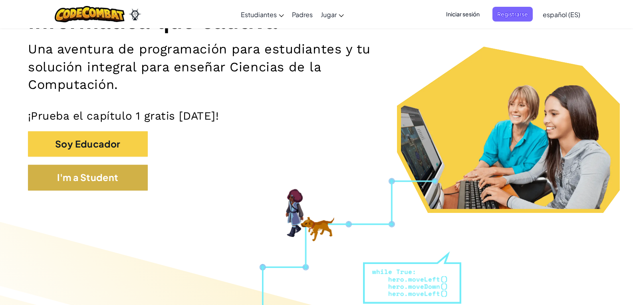 This screenshot has height=305, width=633. I want to click on img: Ozaria, so click(135, 14).